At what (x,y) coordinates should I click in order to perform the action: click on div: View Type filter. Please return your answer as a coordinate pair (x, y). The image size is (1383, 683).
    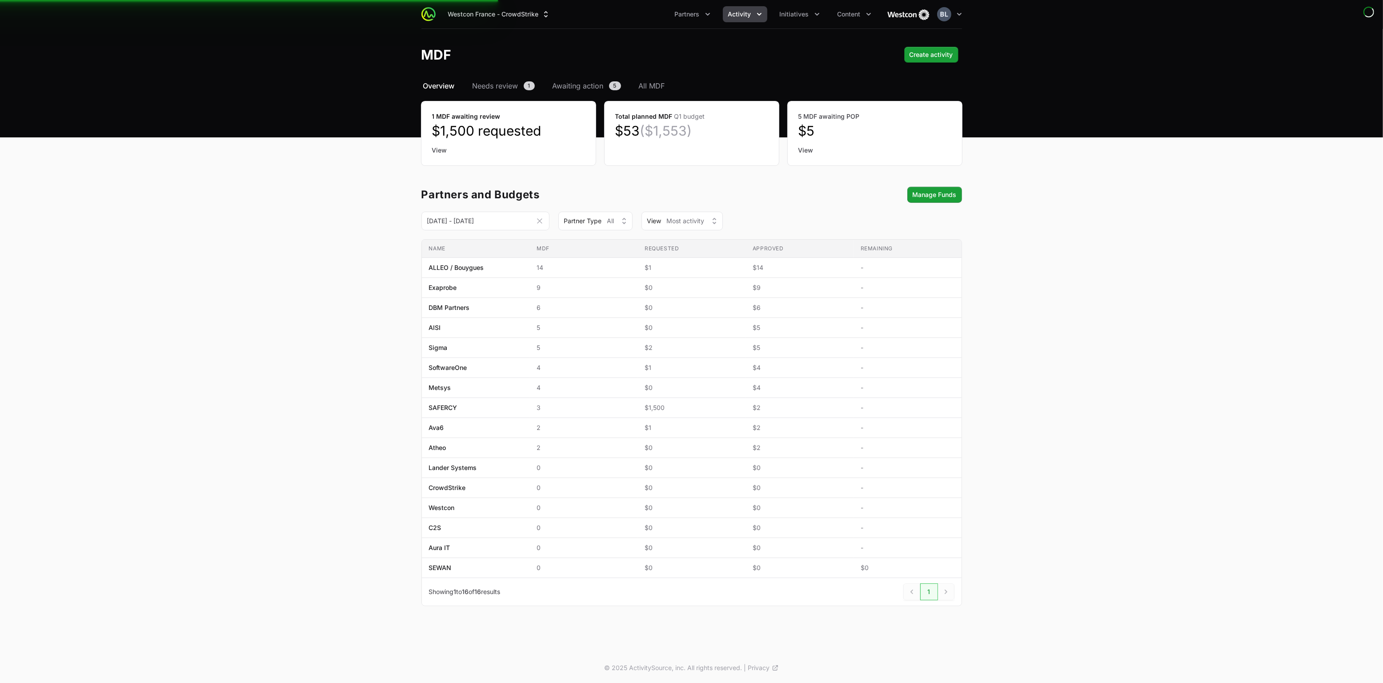
    Looking at the image, I should click on (682, 221).